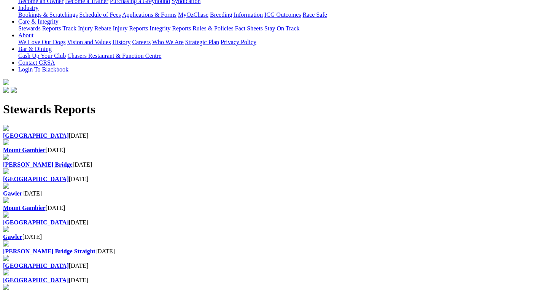  What do you see at coordinates (283, 14) in the screenshot?
I see `a: ICG Outcomes` at bounding box center [283, 14].